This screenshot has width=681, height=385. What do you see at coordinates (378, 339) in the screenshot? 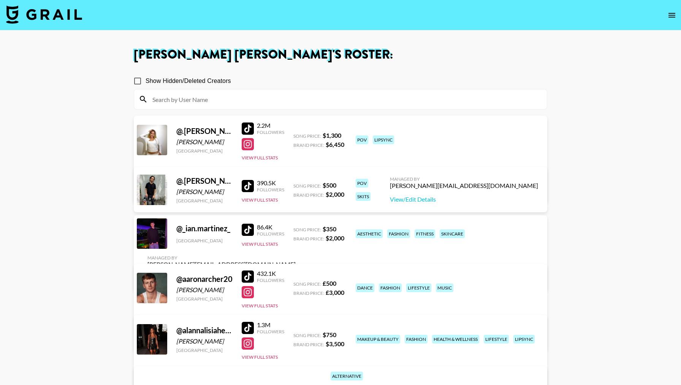
I see `div: makeup & beauty` at bounding box center [378, 339].